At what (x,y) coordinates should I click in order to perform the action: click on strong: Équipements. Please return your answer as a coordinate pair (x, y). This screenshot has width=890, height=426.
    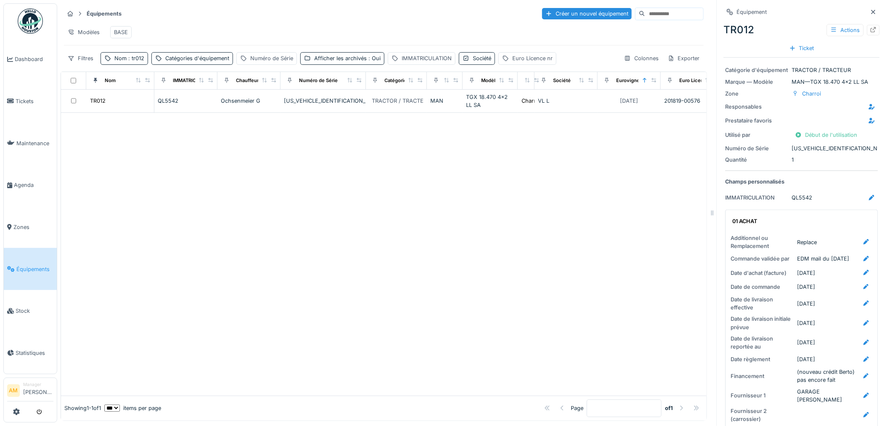
    Looking at the image, I should click on (104, 13).